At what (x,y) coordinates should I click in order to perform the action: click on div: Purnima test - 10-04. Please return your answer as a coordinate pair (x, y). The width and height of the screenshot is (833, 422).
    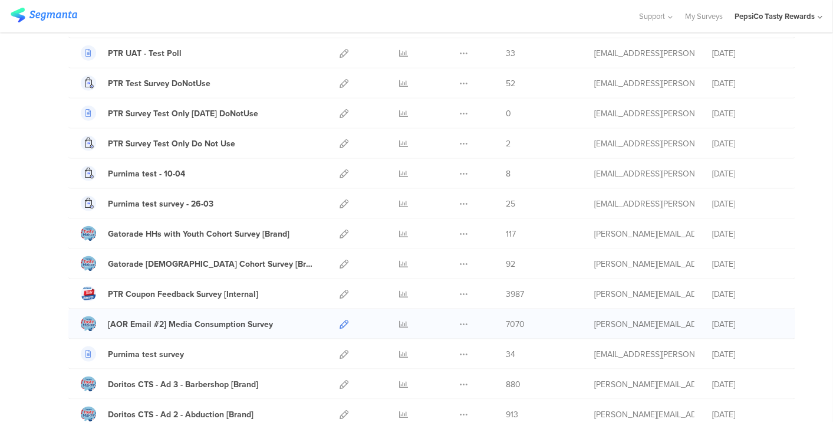
    Looking at the image, I should click on (146, 173).